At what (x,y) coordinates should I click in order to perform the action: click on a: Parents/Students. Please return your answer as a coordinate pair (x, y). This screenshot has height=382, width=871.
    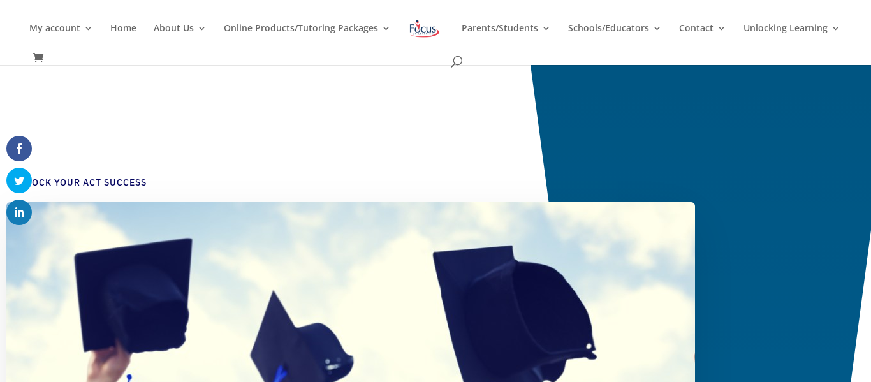
    Looking at the image, I should click on (506, 38).